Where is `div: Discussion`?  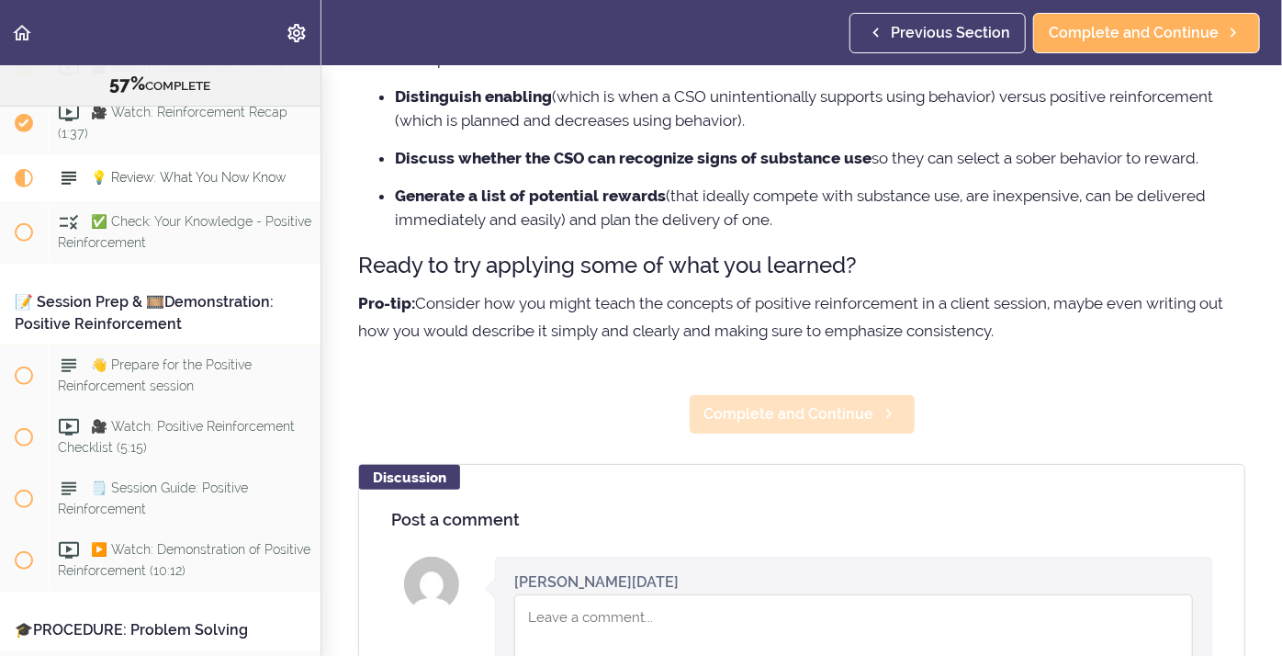 div: Discussion is located at coordinates (410, 477).